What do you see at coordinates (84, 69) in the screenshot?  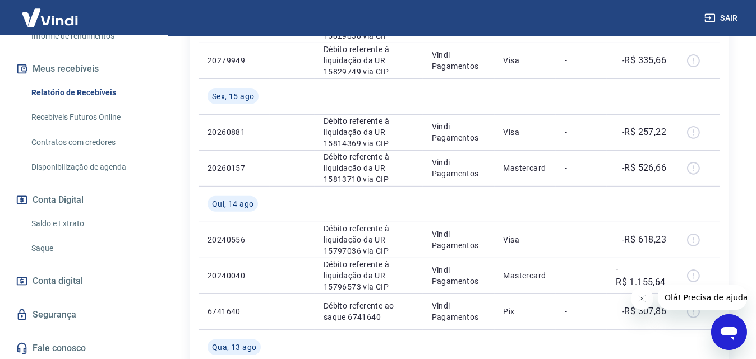 I see `button: Meus recebíveis` at bounding box center [84, 69].